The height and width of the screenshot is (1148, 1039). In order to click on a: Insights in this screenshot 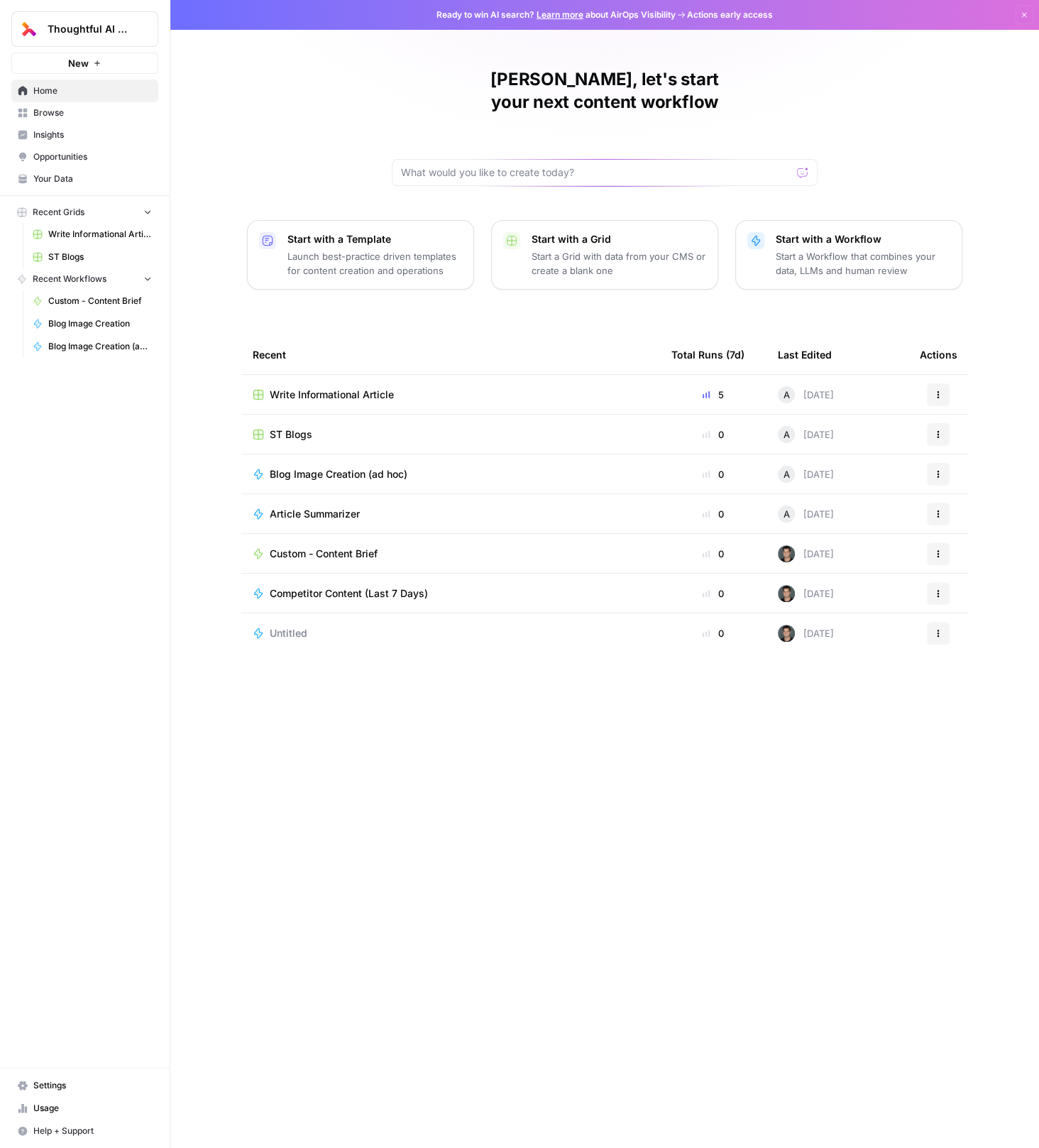, I will do `click(84, 135)`.